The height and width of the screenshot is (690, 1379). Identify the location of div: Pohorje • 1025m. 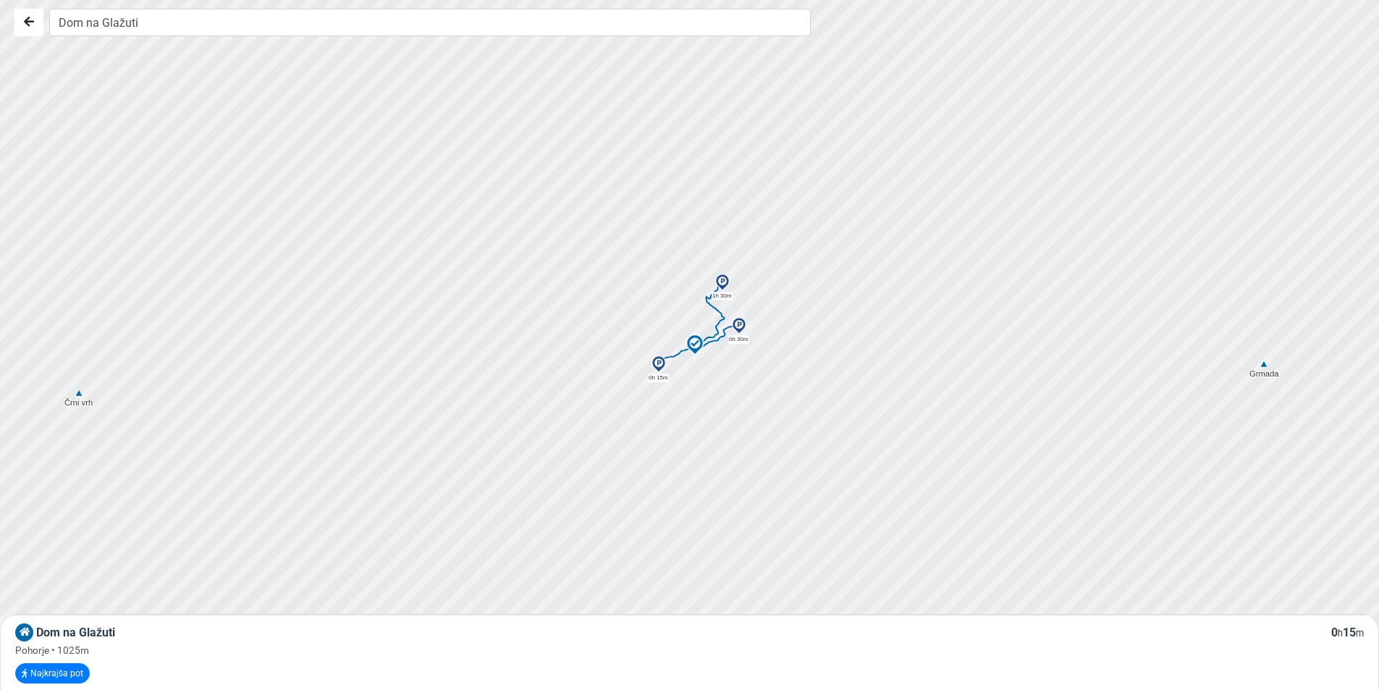
(689, 650).